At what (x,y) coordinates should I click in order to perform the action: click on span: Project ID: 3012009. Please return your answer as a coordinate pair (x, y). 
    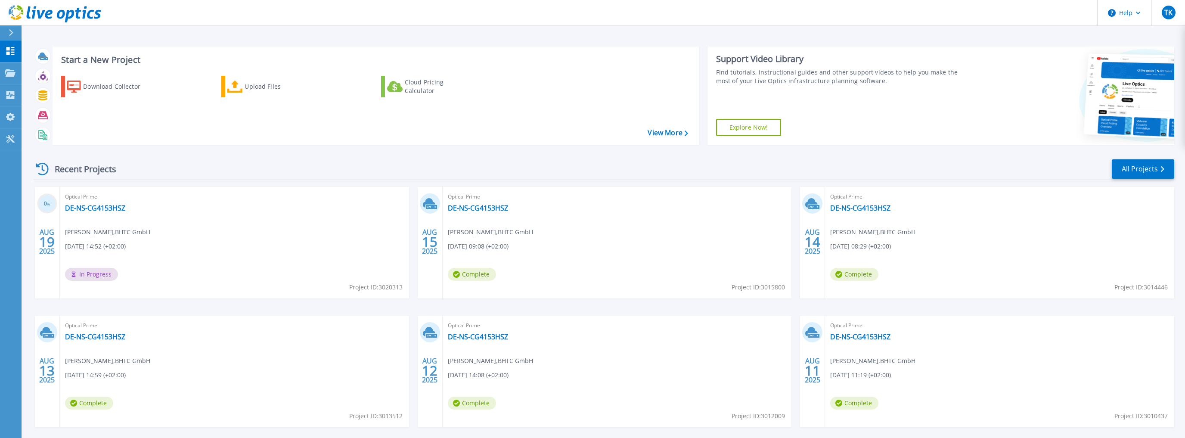
    Looking at the image, I should click on (759, 416).